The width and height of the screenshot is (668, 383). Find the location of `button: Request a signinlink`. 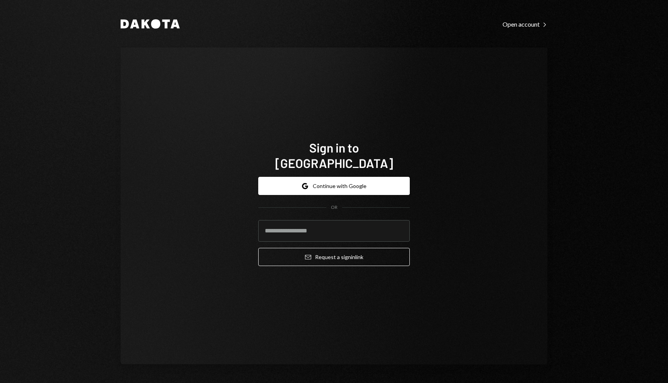

button: Request a signinlink is located at coordinates (334, 257).